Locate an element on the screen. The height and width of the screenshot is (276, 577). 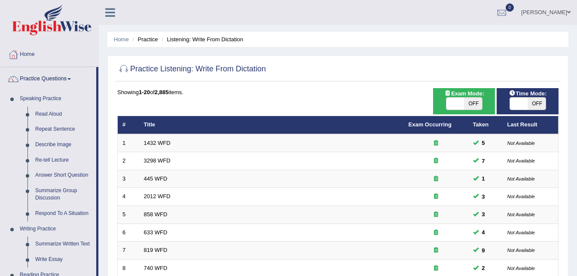
th: Taken is located at coordinates (486, 125).